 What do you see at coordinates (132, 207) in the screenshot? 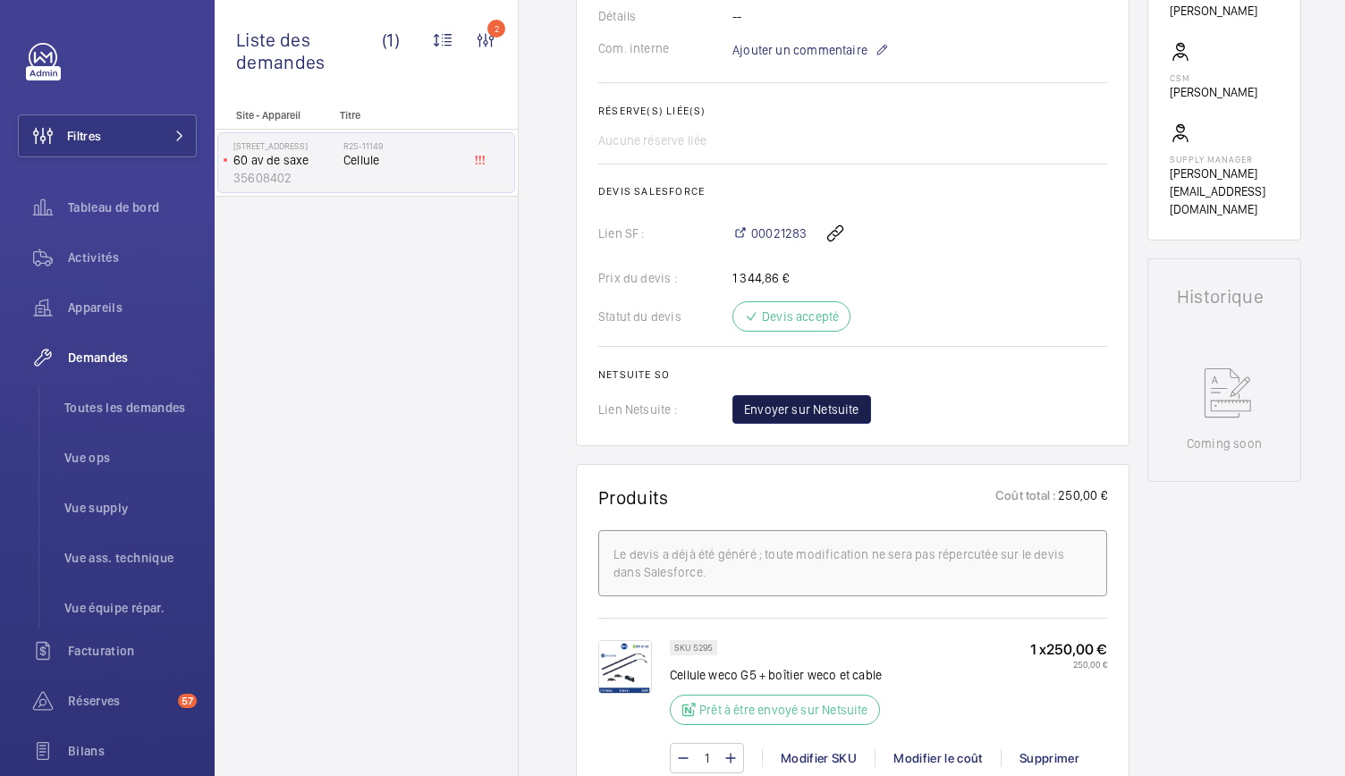
I see `span: Tableau de bord` at bounding box center [132, 207].